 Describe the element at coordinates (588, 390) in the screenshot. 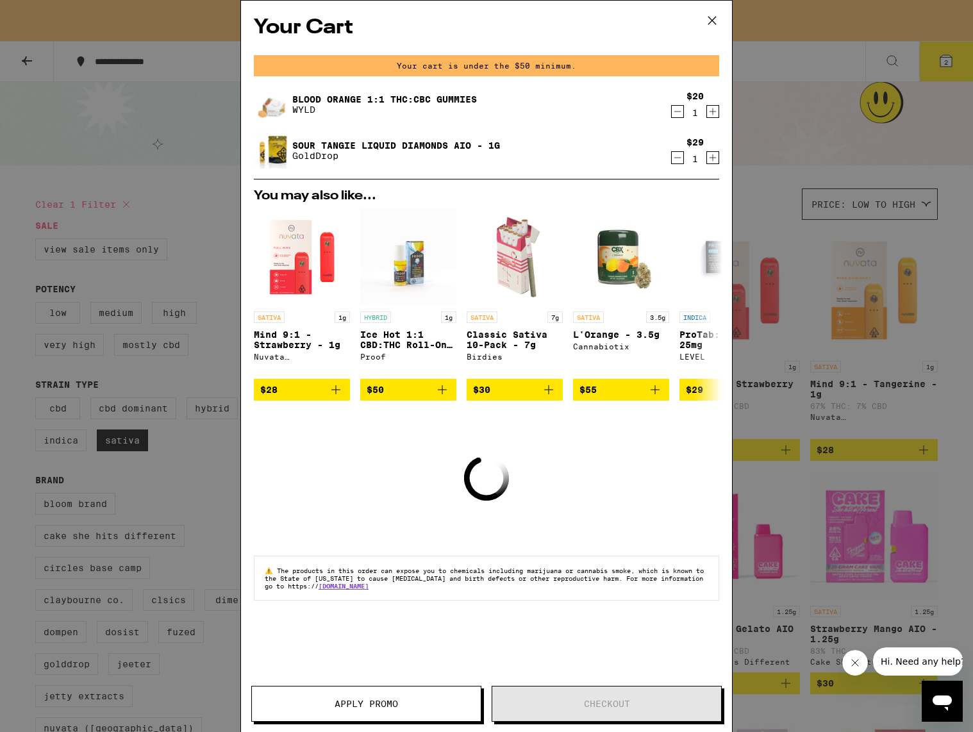

I see `span: $55` at that location.